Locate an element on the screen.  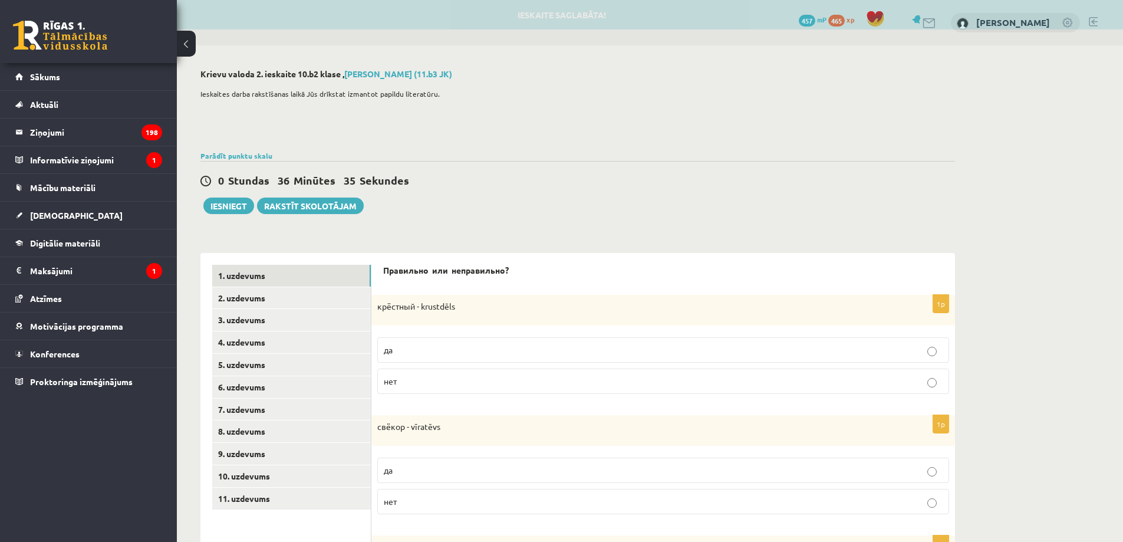
span: Stundas is located at coordinates (249, 180).